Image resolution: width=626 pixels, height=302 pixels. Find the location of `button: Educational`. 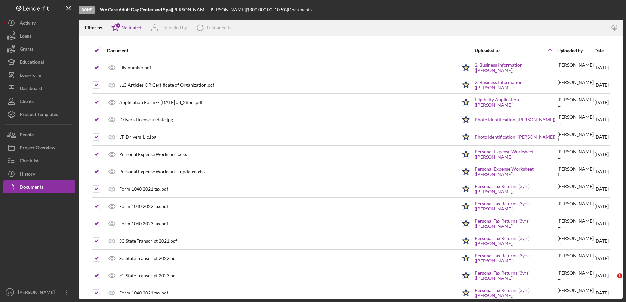

button: Educational is located at coordinates (39, 62).